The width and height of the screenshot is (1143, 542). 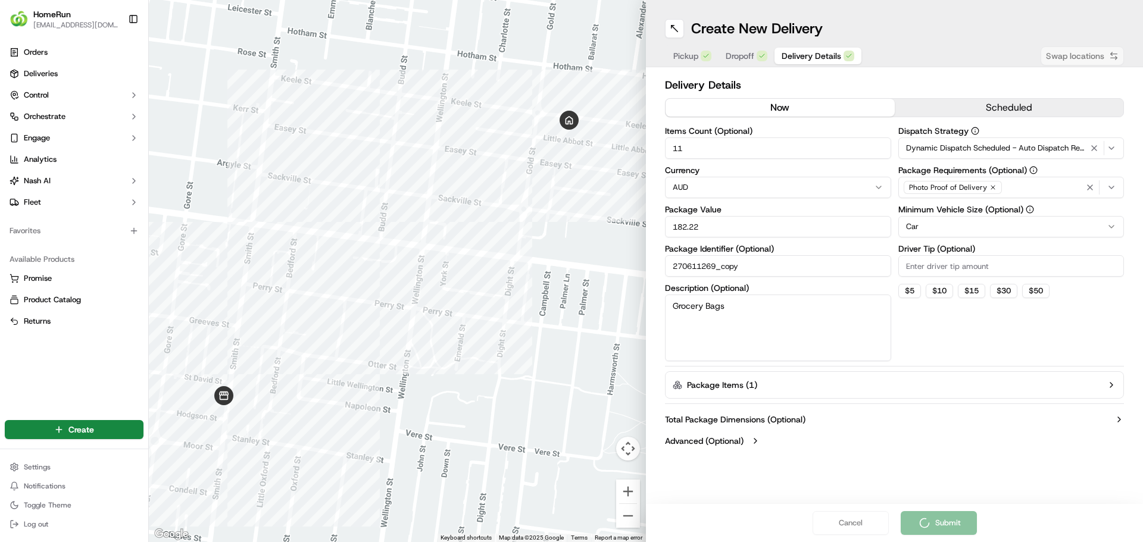 What do you see at coordinates (171, 535) in the screenshot?
I see `img: Google` at bounding box center [171, 535].